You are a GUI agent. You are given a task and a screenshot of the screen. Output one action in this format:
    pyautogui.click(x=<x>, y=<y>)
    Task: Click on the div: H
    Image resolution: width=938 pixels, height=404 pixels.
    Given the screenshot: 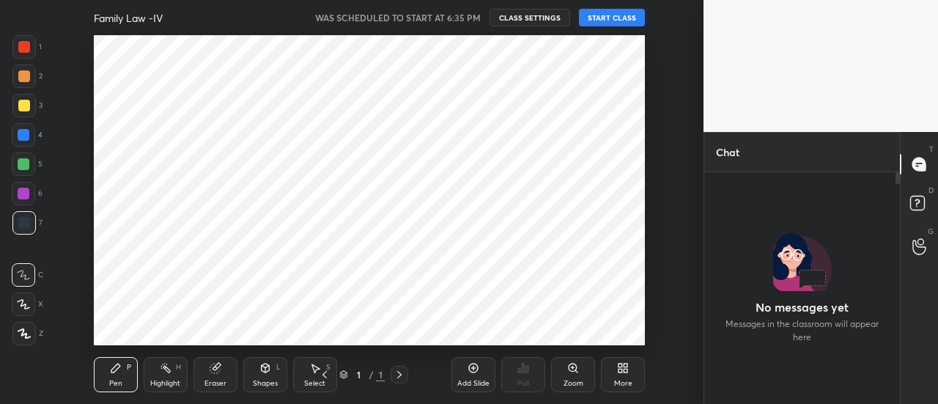 What is the action you would take?
    pyautogui.click(x=178, y=367)
    